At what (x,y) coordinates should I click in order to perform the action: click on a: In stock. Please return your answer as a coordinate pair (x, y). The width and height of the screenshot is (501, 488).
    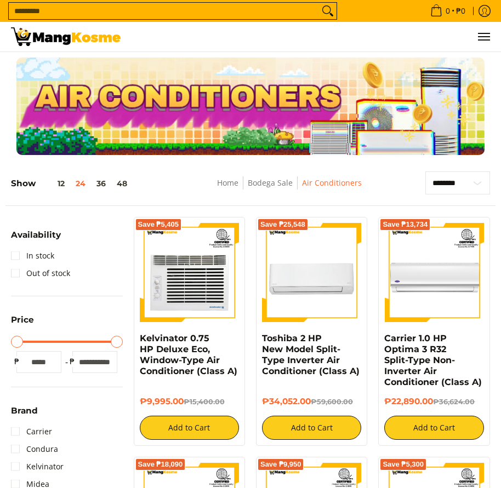
    Looking at the image, I should click on (32, 256).